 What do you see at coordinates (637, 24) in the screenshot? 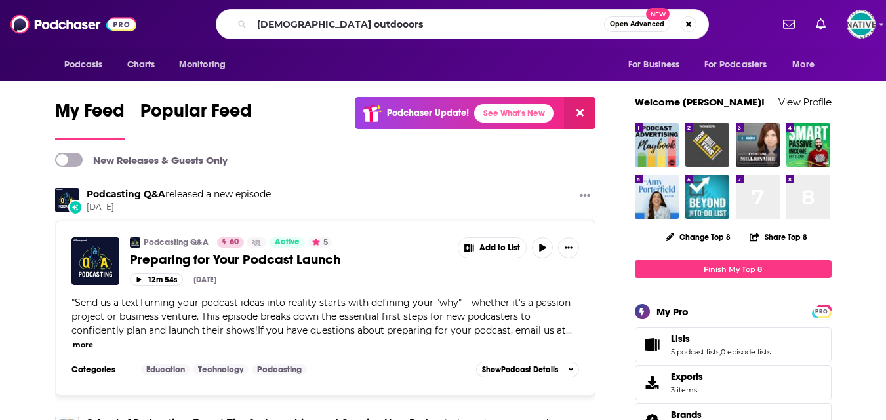
I see `button: Open AdvancedNew` at bounding box center [637, 24].